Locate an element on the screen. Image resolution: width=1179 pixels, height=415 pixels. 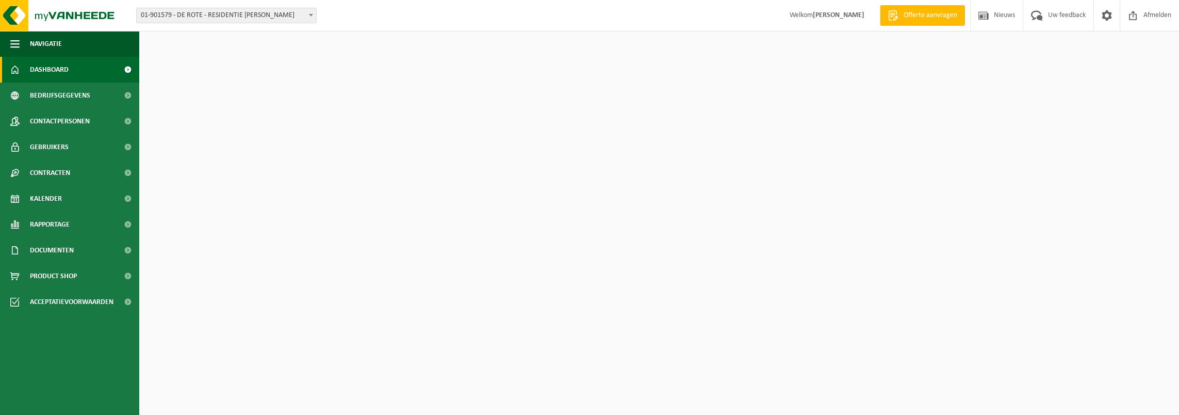
span: Navigatie is located at coordinates (46, 44).